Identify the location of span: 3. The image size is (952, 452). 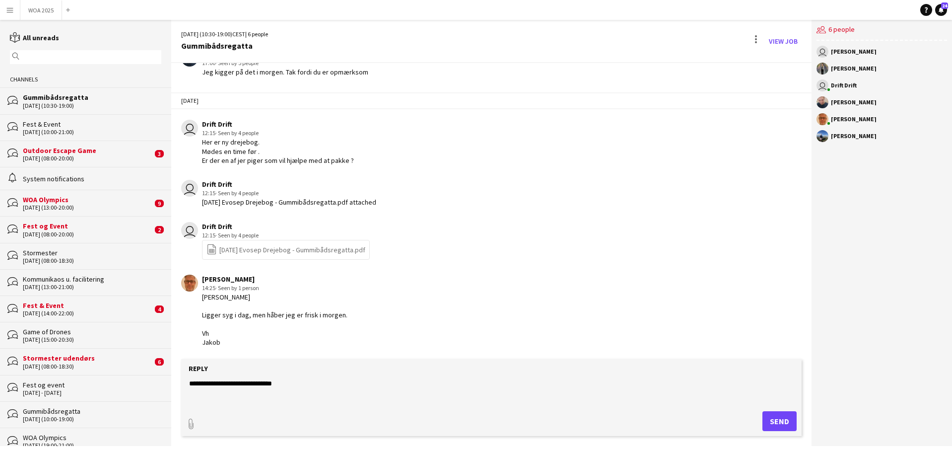
(159, 153).